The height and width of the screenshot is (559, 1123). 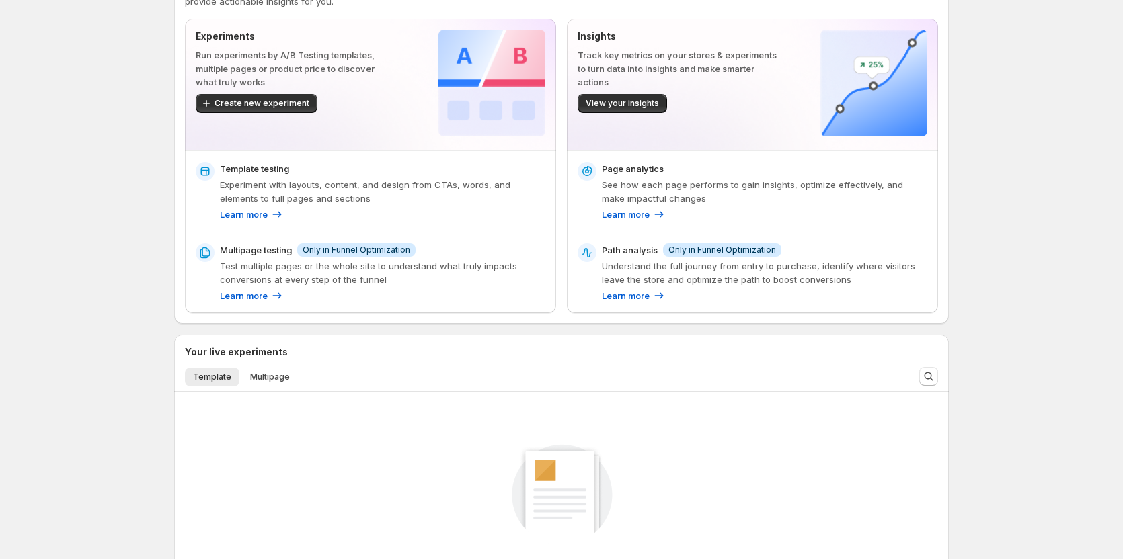 I want to click on p: Multipage testing, so click(x=255, y=250).